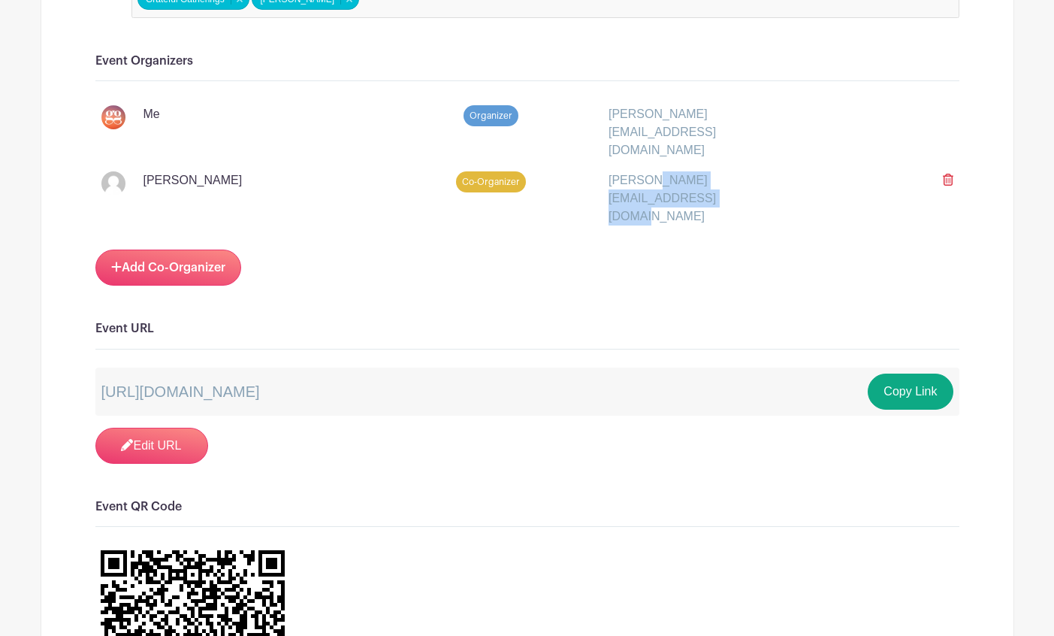  I want to click on a: Add Co-Organizer, so click(168, 267).